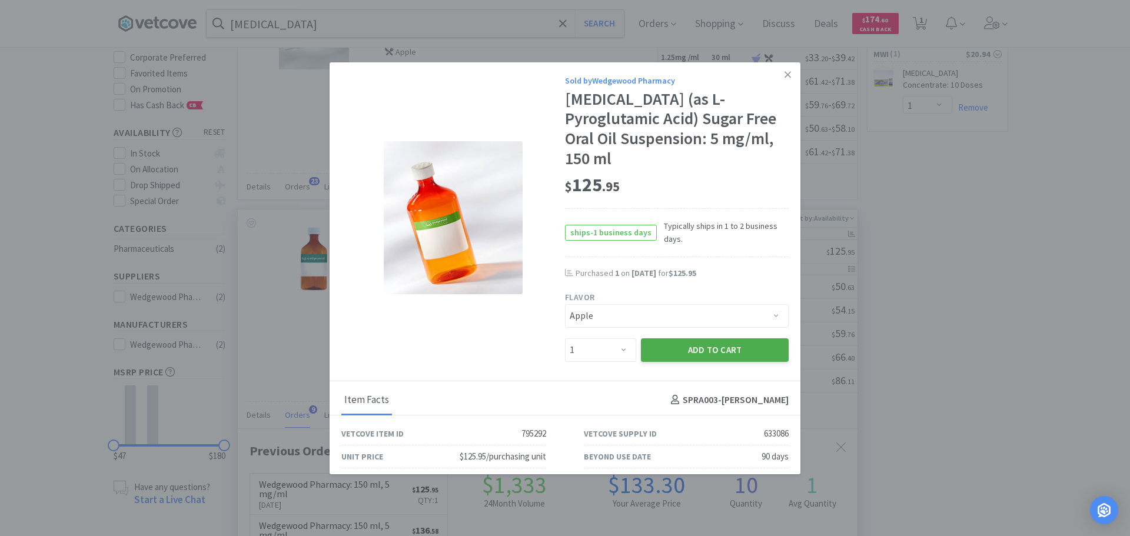 The image size is (1130, 536). I want to click on div: Man No., so click(600, 480).